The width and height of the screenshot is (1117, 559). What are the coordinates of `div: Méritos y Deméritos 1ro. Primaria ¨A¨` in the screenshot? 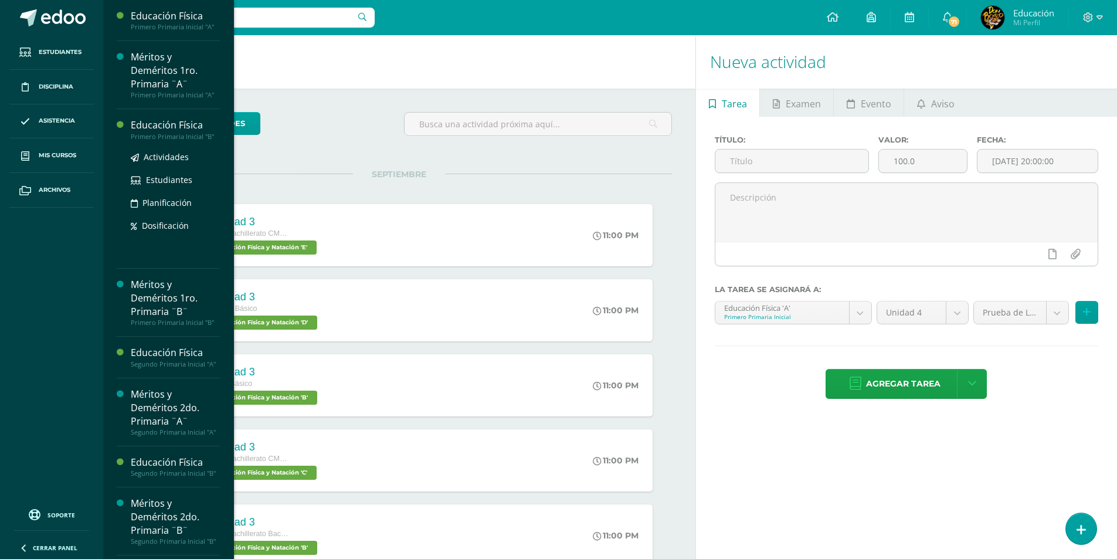 It's located at (175, 70).